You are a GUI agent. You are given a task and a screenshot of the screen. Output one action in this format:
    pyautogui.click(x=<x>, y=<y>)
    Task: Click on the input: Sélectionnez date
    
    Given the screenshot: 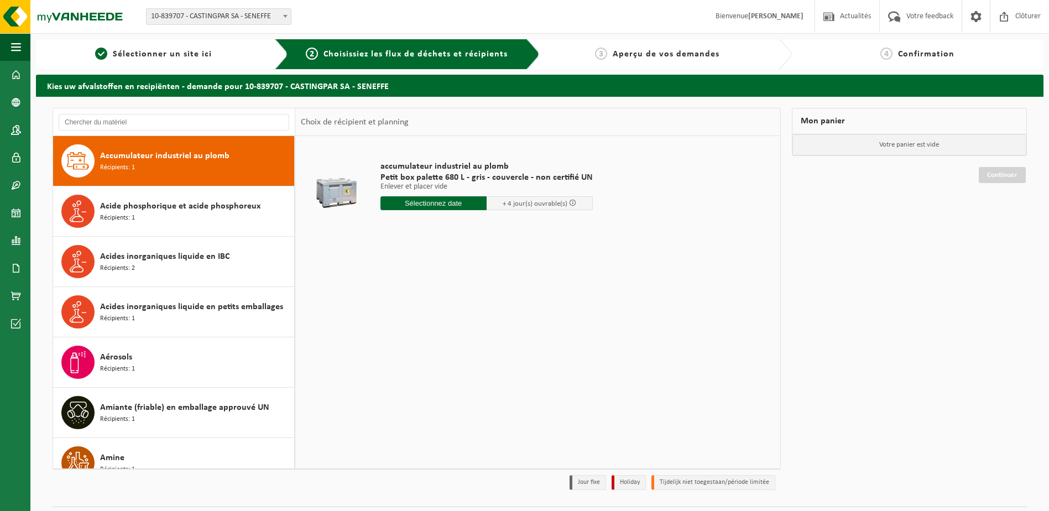 What is the action you would take?
    pyautogui.click(x=433, y=203)
    